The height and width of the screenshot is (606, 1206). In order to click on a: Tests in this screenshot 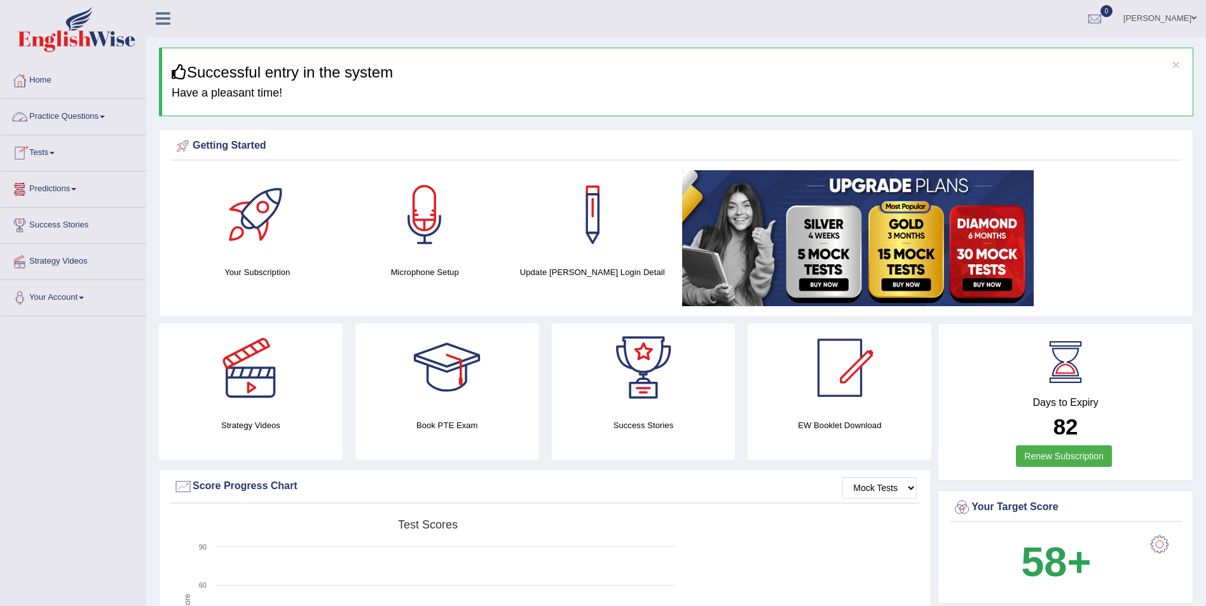, I will do `click(73, 151)`.